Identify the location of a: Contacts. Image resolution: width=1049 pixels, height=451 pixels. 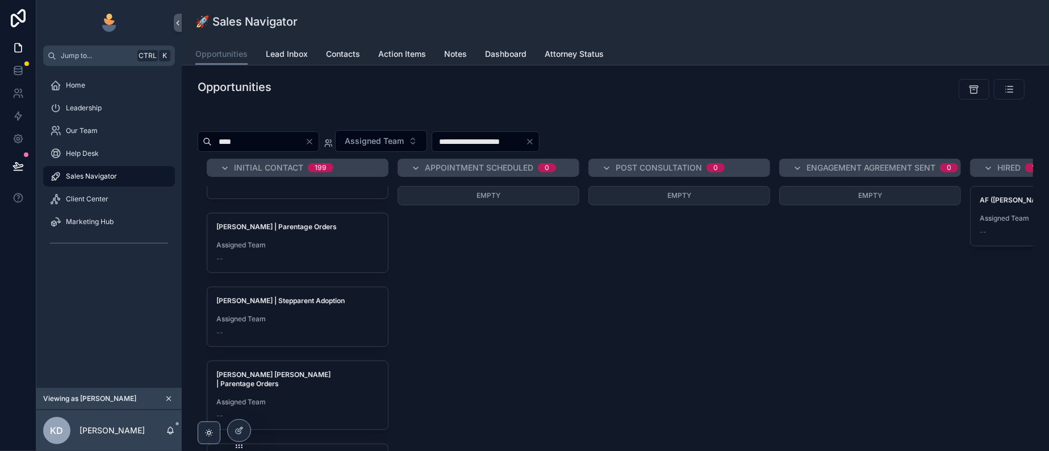
(343, 55).